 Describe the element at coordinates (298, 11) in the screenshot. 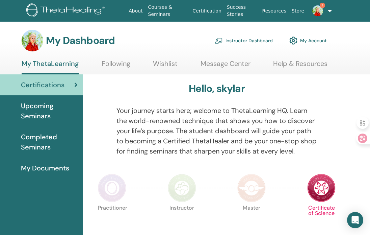

I see `a: Store` at that location.